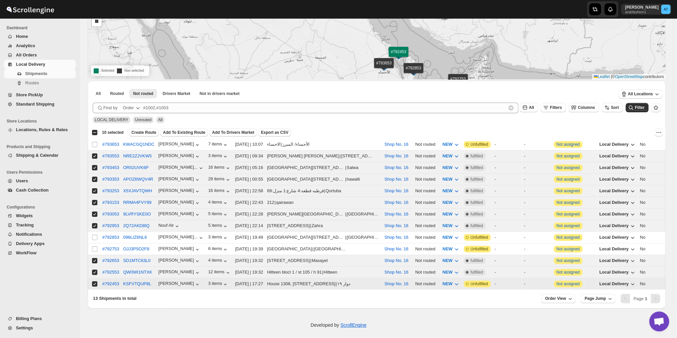  I want to click on button: Unrouted, so click(143, 94).